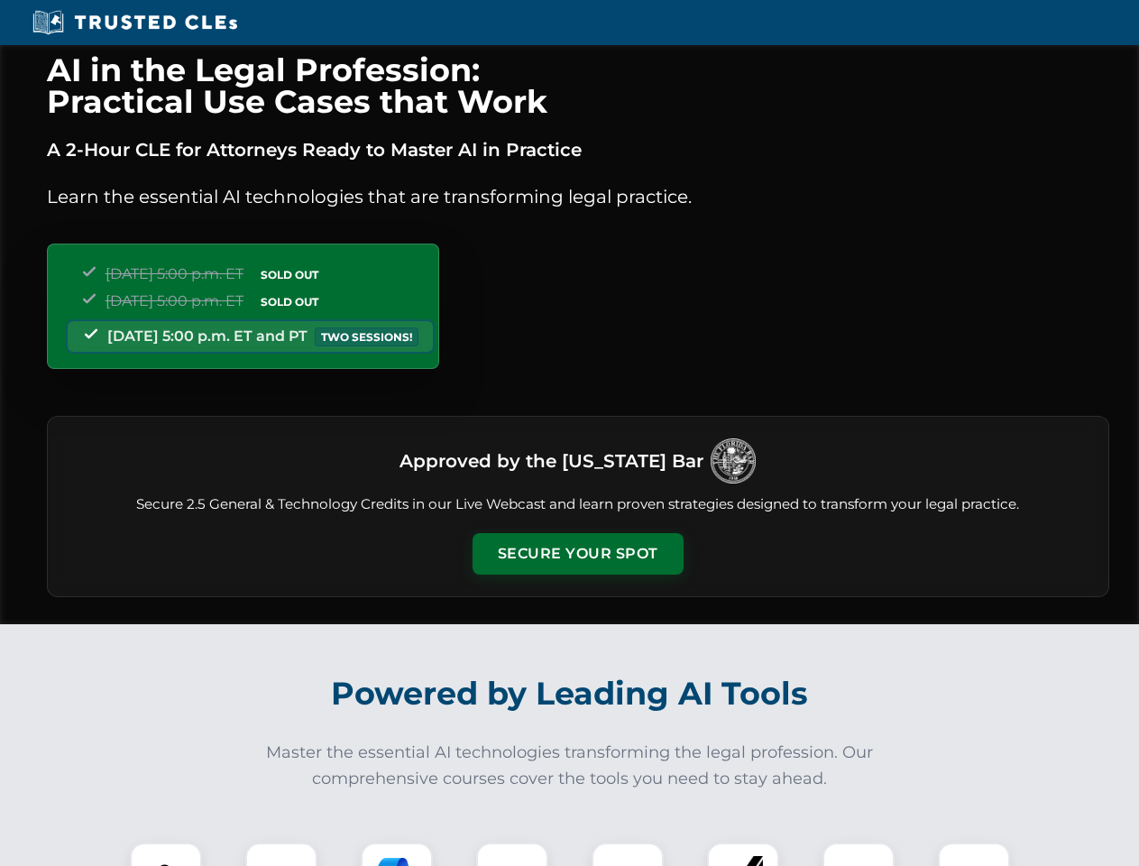  Describe the element at coordinates (134, 23) in the screenshot. I see `img: Trusted CLEs` at that location.